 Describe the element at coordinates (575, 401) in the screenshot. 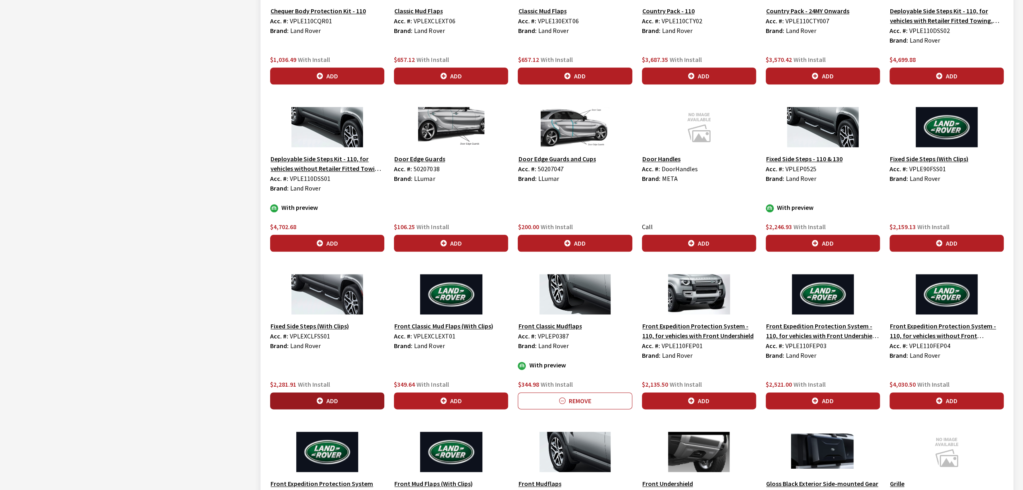

I see `button: Remove` at that location.